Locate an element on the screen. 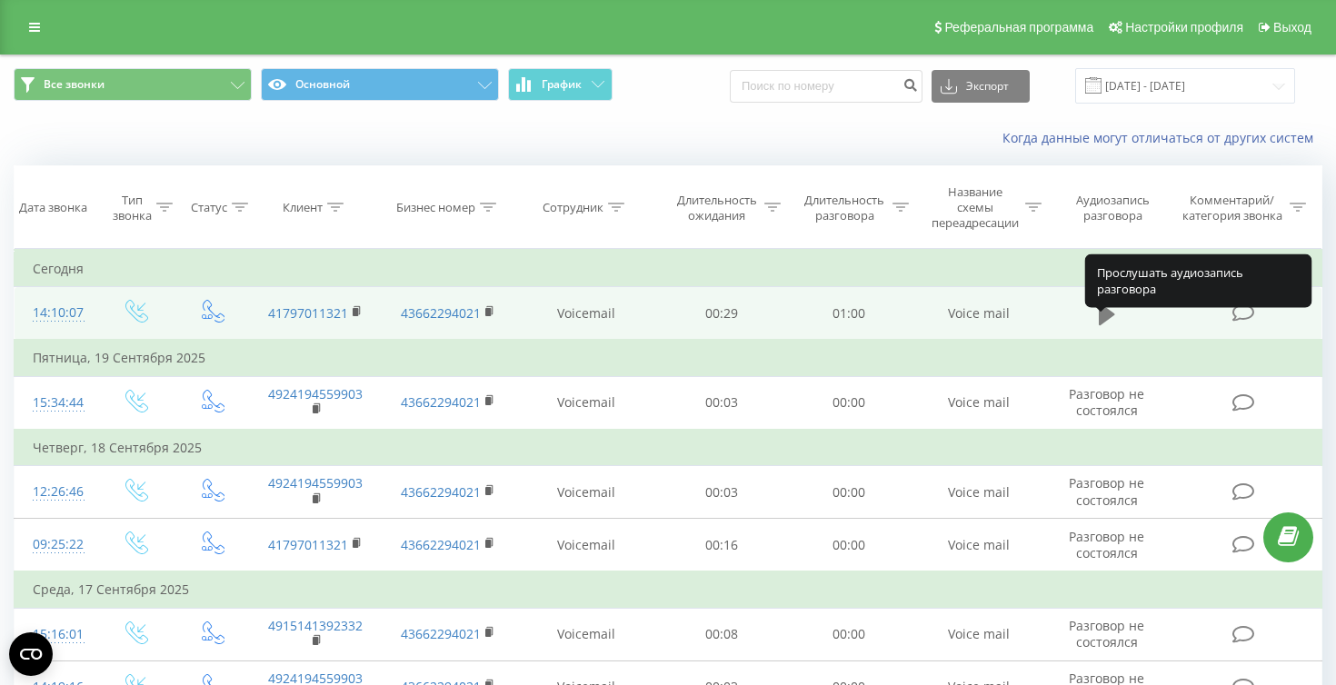 The width and height of the screenshot is (1336, 685). div: Клиент is located at coordinates (303, 207).